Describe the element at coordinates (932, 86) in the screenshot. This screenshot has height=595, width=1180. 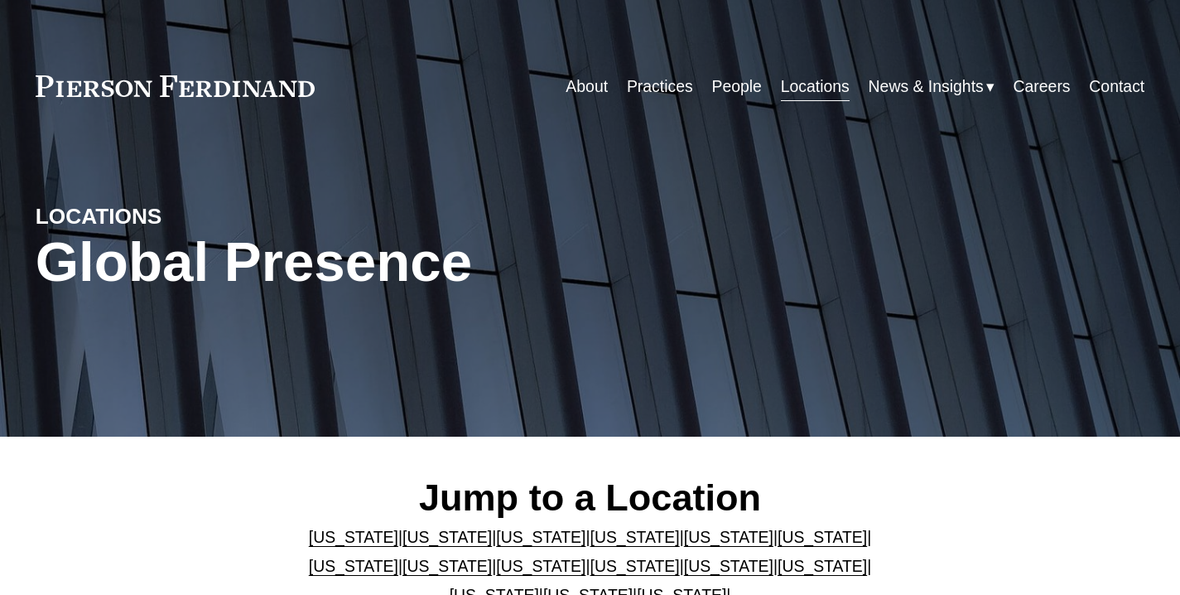
I see `a: folder dropdown` at that location.